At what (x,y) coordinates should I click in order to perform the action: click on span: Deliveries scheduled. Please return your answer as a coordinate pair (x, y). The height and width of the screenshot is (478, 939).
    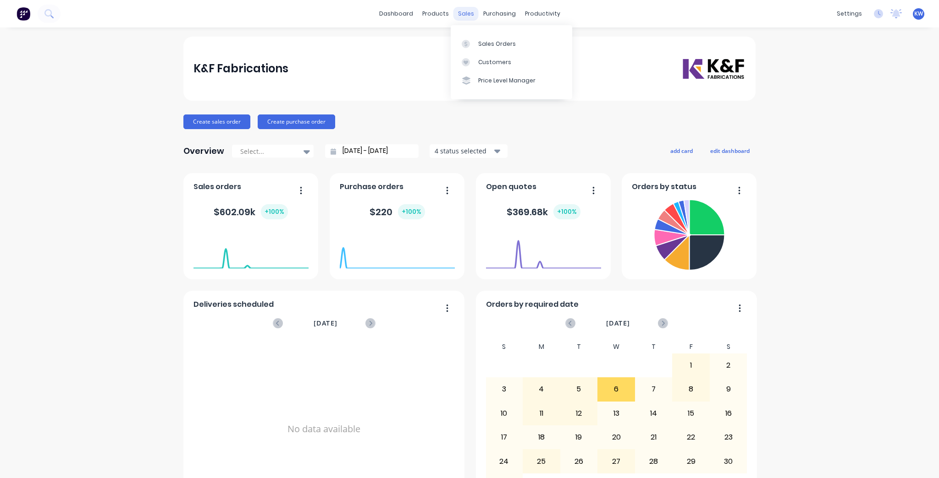
    Looking at the image, I should click on (233, 305).